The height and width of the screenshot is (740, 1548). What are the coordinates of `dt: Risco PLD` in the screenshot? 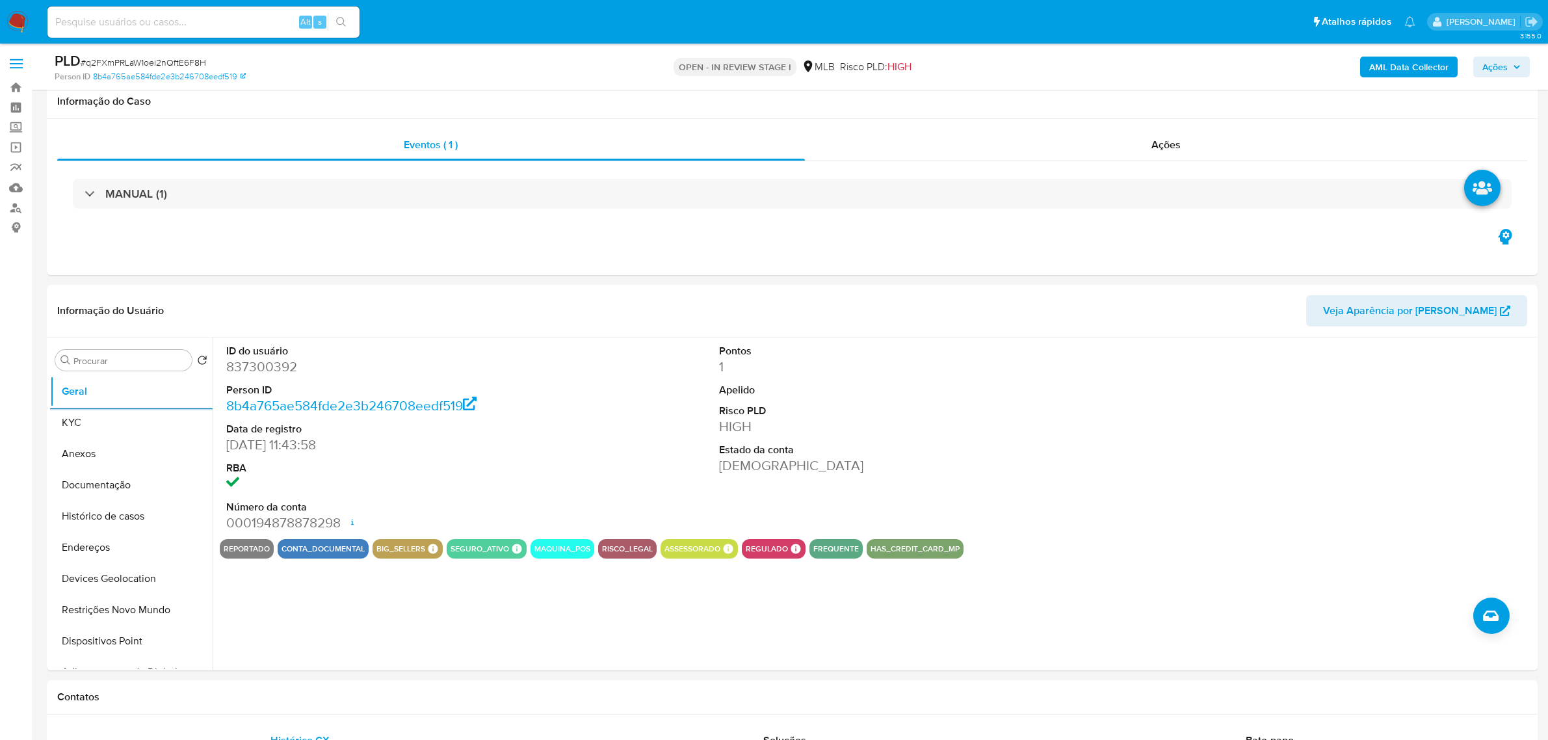 It's located at (877, 411).